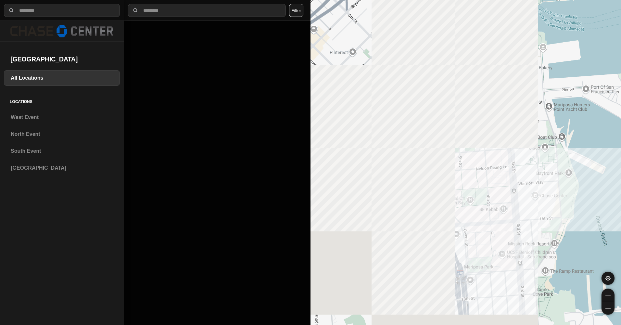 Image resolution: width=621 pixels, height=325 pixels. I want to click on button: Filter, so click(296, 10).